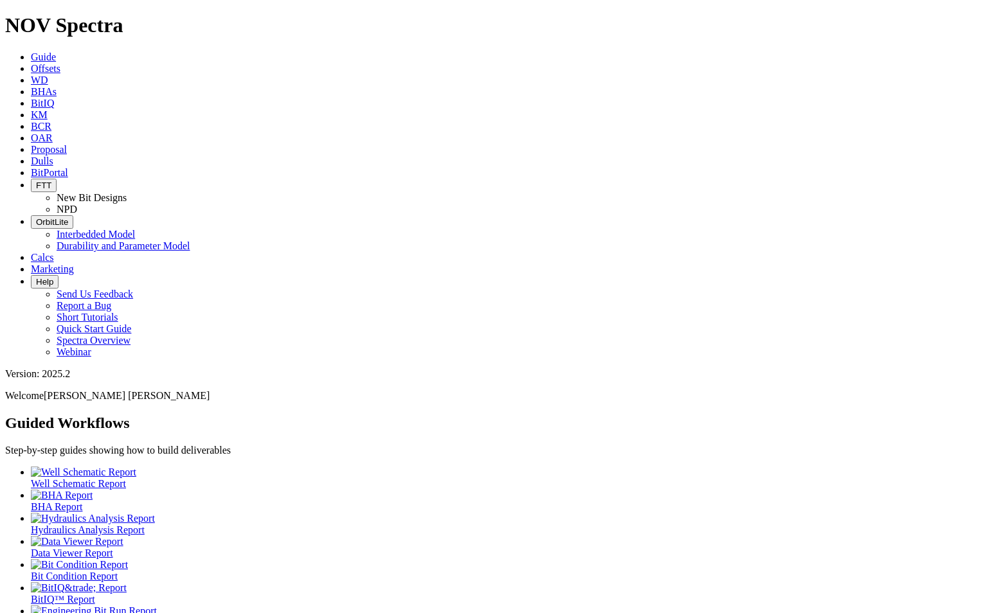 This screenshot has width=981, height=613. What do you see at coordinates (491, 423) in the screenshot?
I see `h2: Guided Workflows` at bounding box center [491, 423].